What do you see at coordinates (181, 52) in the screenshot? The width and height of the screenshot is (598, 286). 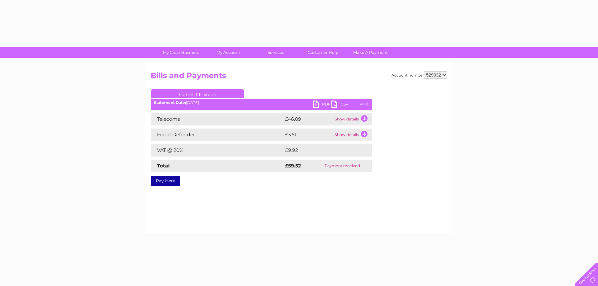 I see `a: My Clear Business` at bounding box center [181, 52].